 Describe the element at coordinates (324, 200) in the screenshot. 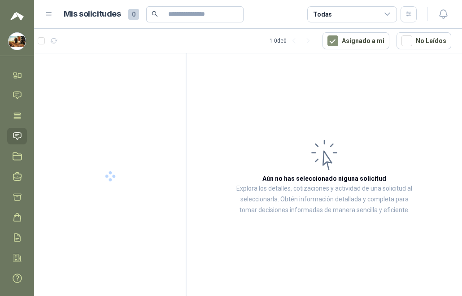

I see `p: Explora los detalles, cotizaciones y actividad de una solicitud al seleccionarla. Obtén informaci...` at that location.